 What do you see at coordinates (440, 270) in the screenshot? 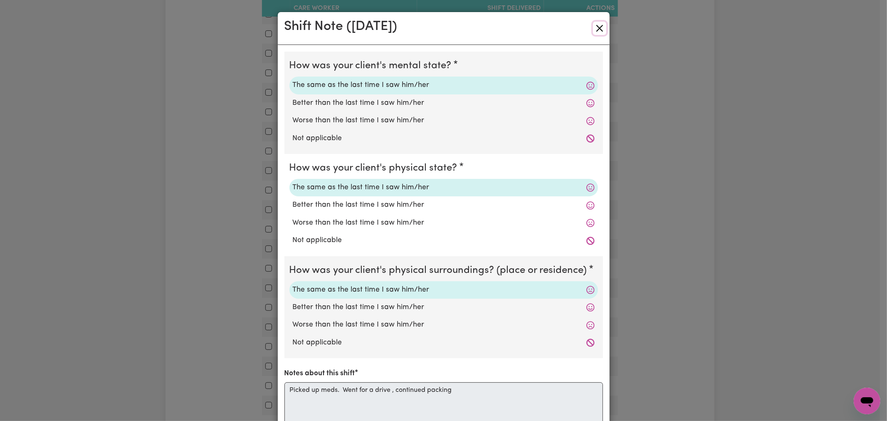
I see `legend: How was your client's physical surroundings? (place or residence)` at bounding box center [440, 270].